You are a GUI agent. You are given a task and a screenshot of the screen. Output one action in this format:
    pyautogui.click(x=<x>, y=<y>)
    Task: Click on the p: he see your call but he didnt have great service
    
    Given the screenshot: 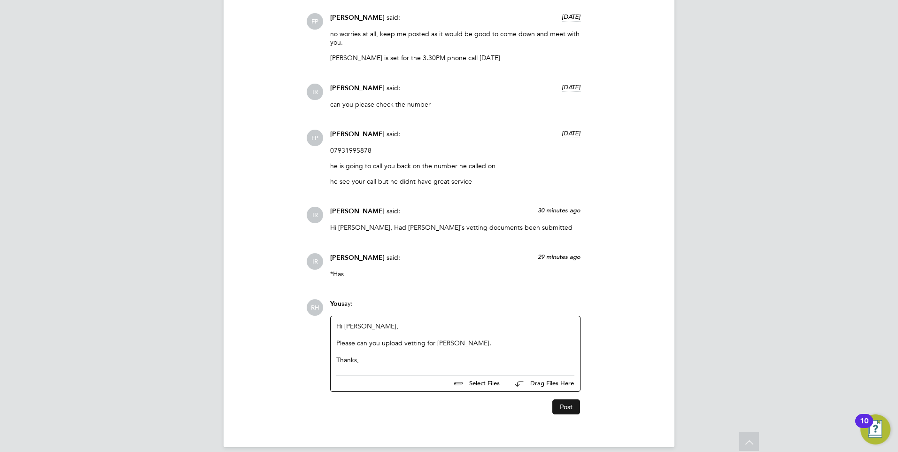 What is the action you would take?
    pyautogui.click(x=455, y=181)
    